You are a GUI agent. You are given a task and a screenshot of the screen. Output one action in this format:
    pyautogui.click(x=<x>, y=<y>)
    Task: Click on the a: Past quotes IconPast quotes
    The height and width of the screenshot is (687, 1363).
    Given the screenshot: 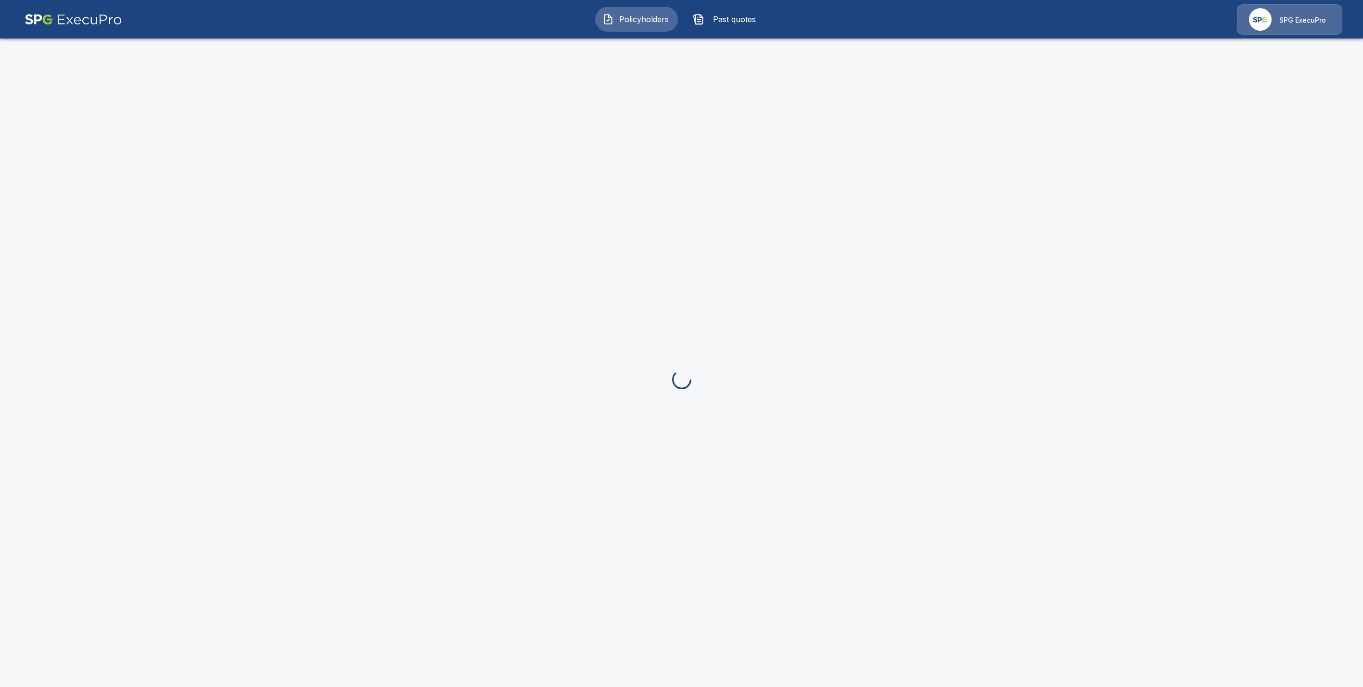 What is the action you would take?
    pyautogui.click(x=727, y=19)
    